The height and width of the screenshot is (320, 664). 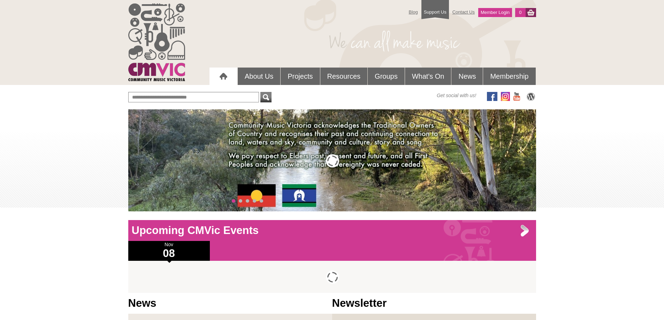 What do you see at coordinates (300, 76) in the screenshot?
I see `a: Projects` at bounding box center [300, 76].